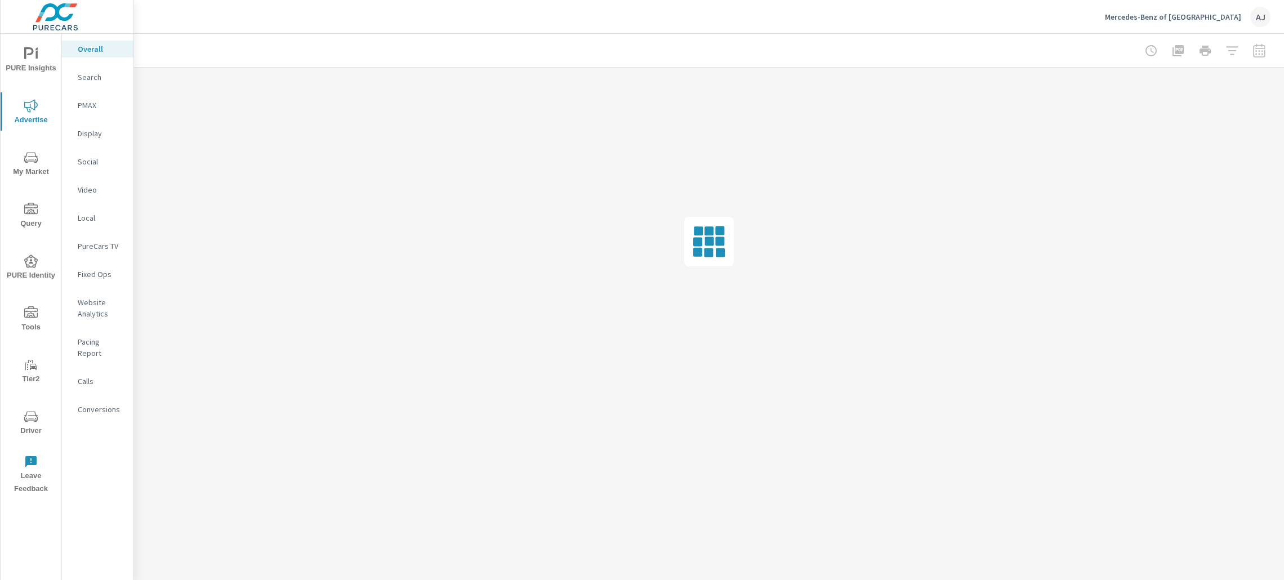  I want to click on p: Video, so click(101, 190).